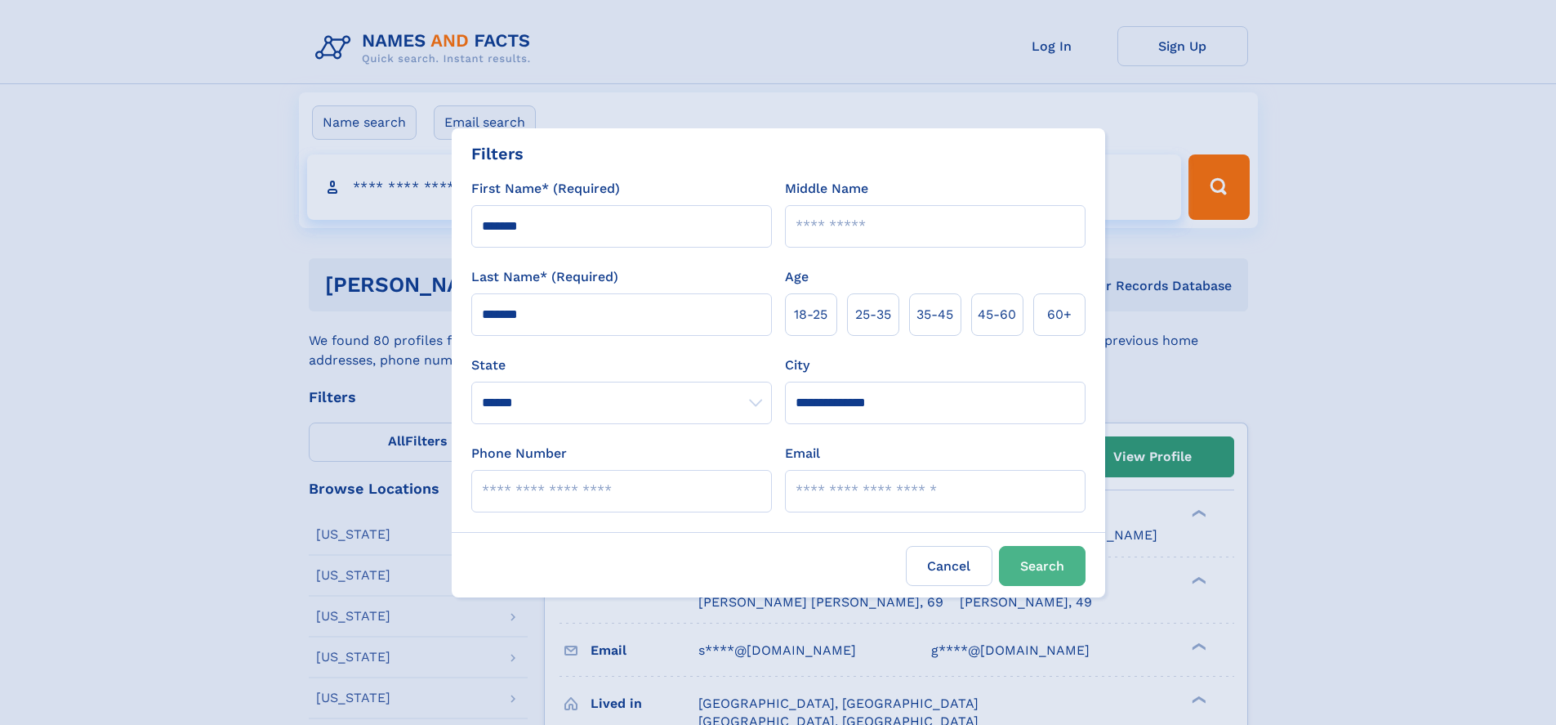  Describe the element at coordinates (827, 189) in the screenshot. I see `label: Middle Name` at that location.